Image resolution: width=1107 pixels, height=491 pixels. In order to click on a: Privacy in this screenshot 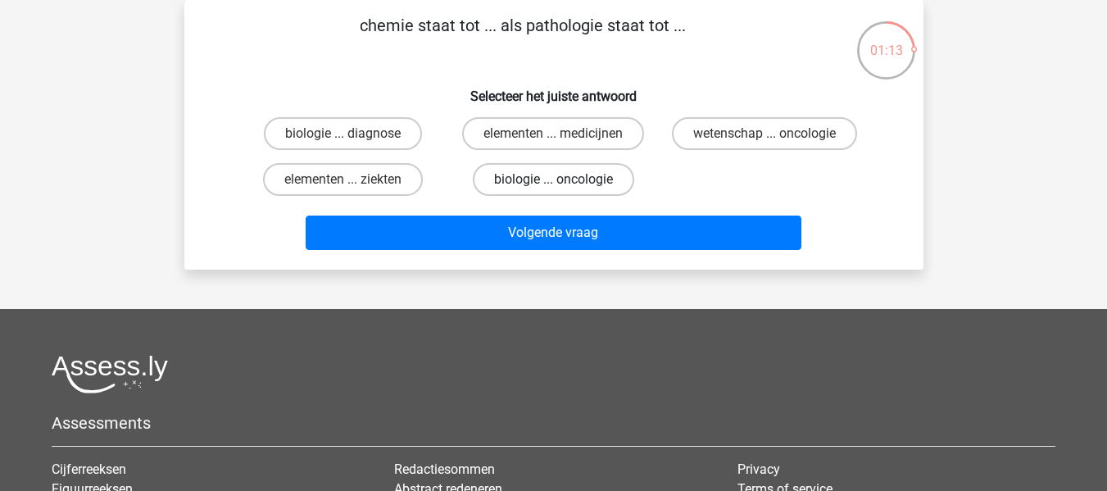, I will do `click(759, 469)`.